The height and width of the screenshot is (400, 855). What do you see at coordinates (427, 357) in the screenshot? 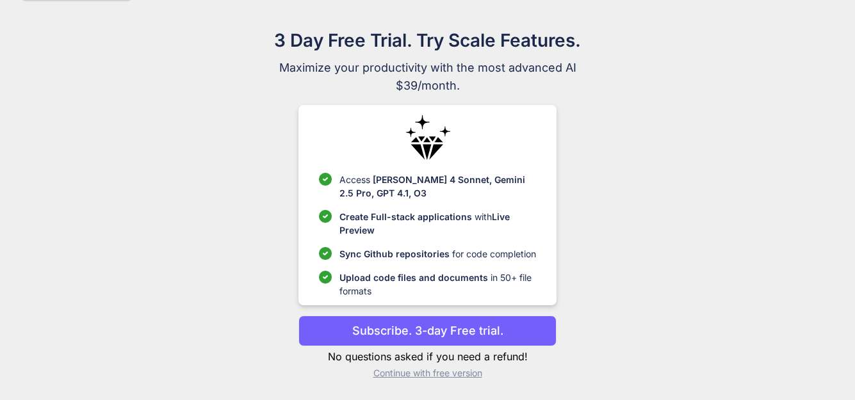
I see `p: No questions asked if you need a refund!` at bounding box center [427, 357].